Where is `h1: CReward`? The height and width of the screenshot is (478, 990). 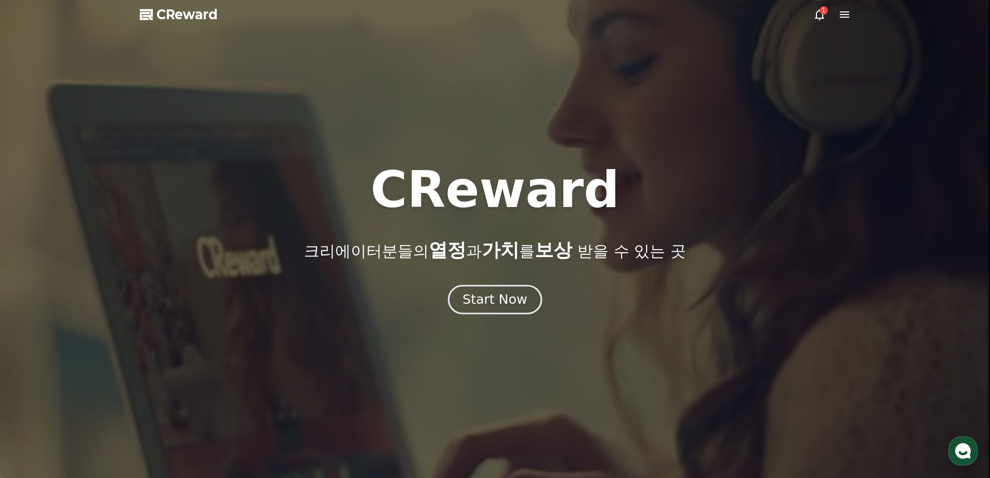
h1: CReward is located at coordinates (495, 190).